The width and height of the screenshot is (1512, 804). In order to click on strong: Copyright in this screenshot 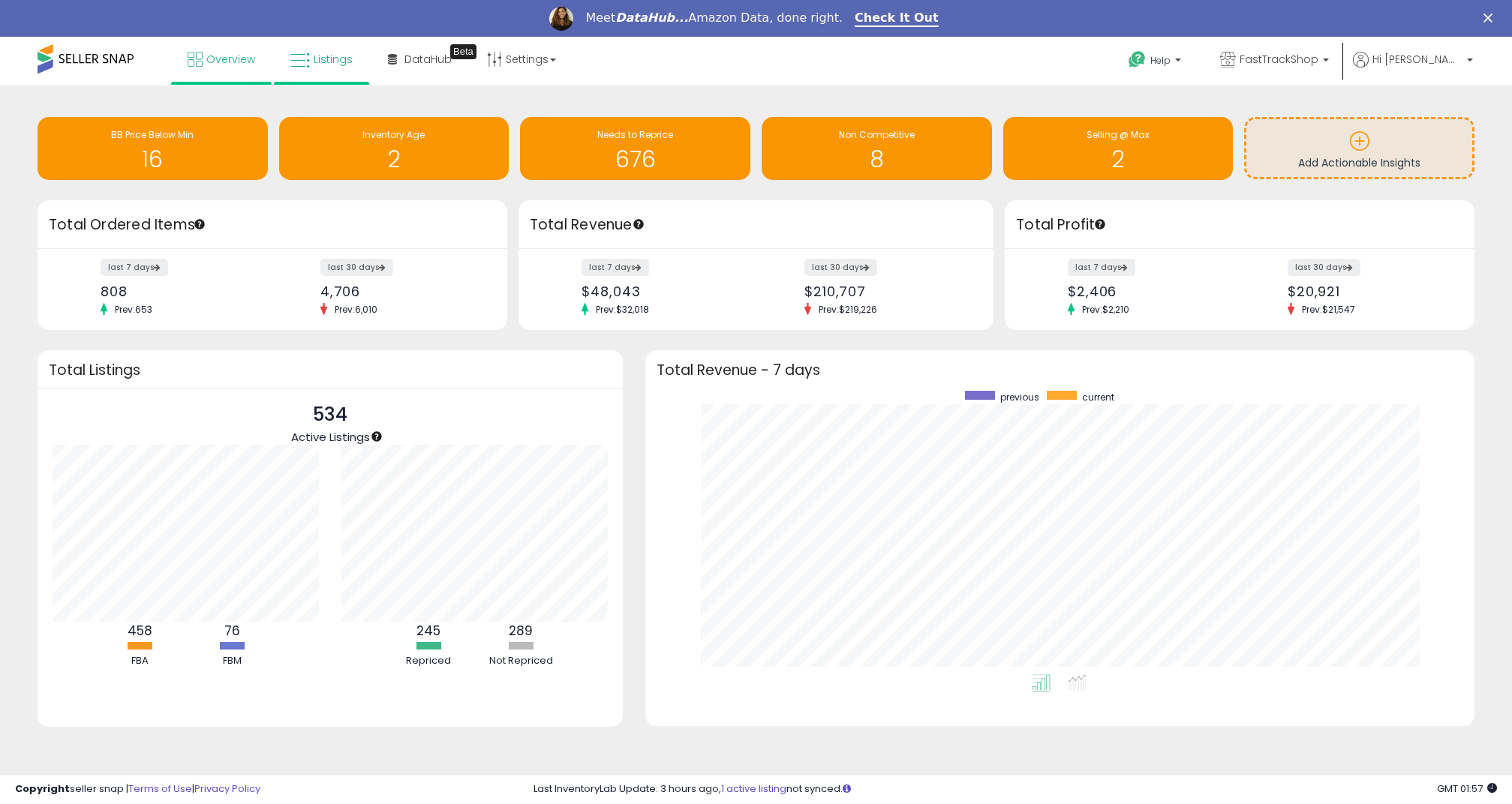, I will do `click(42, 789)`.